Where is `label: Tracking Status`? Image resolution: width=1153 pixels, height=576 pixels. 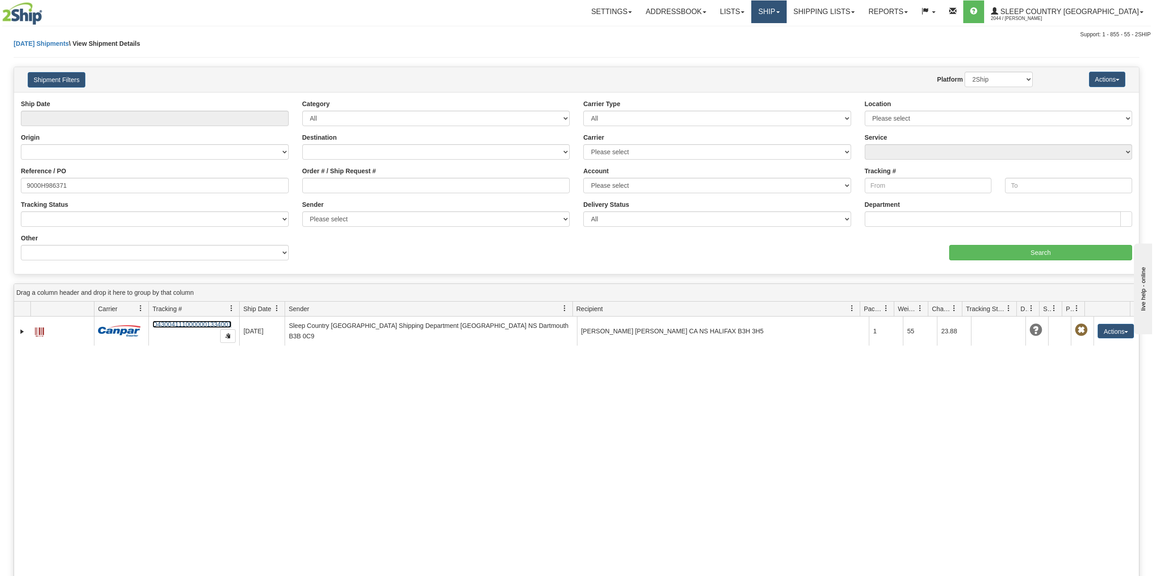 label: Tracking Status is located at coordinates (44, 205).